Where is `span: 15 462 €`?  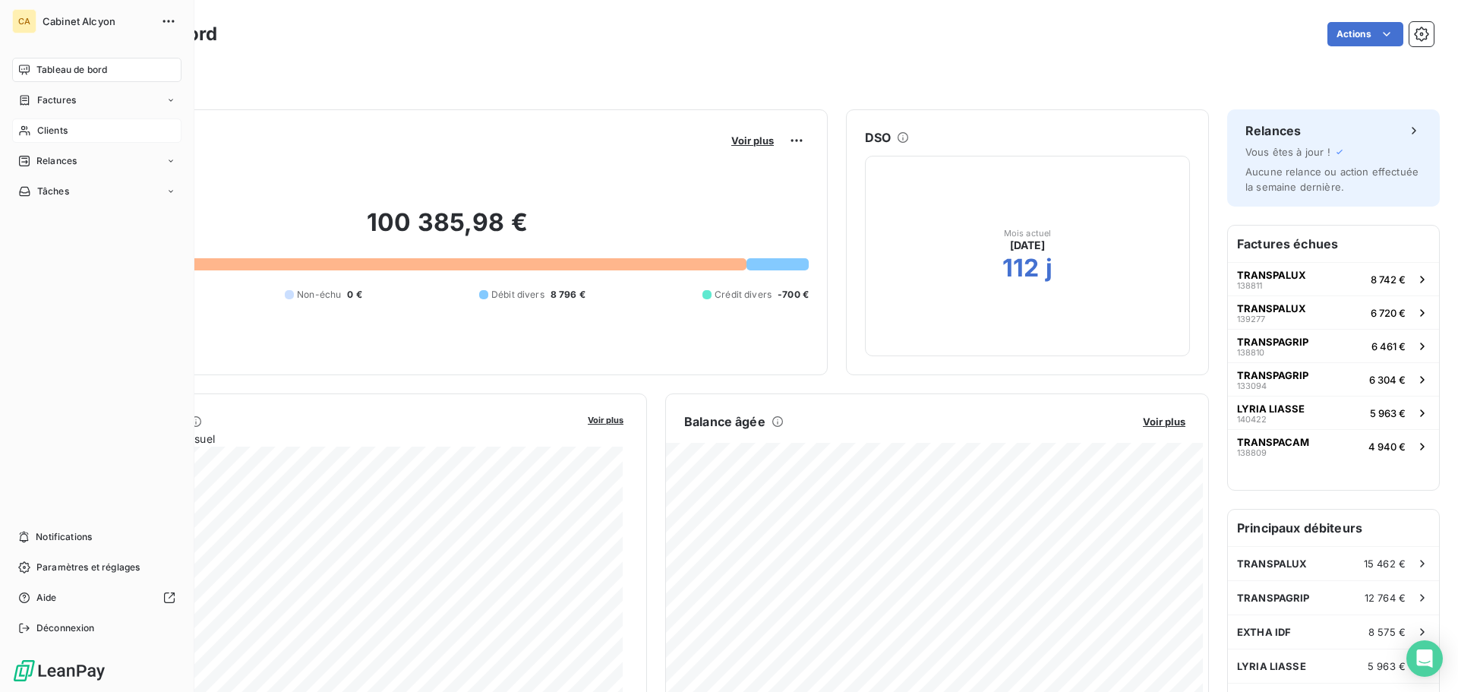 span: 15 462 € is located at coordinates (1384, 563).